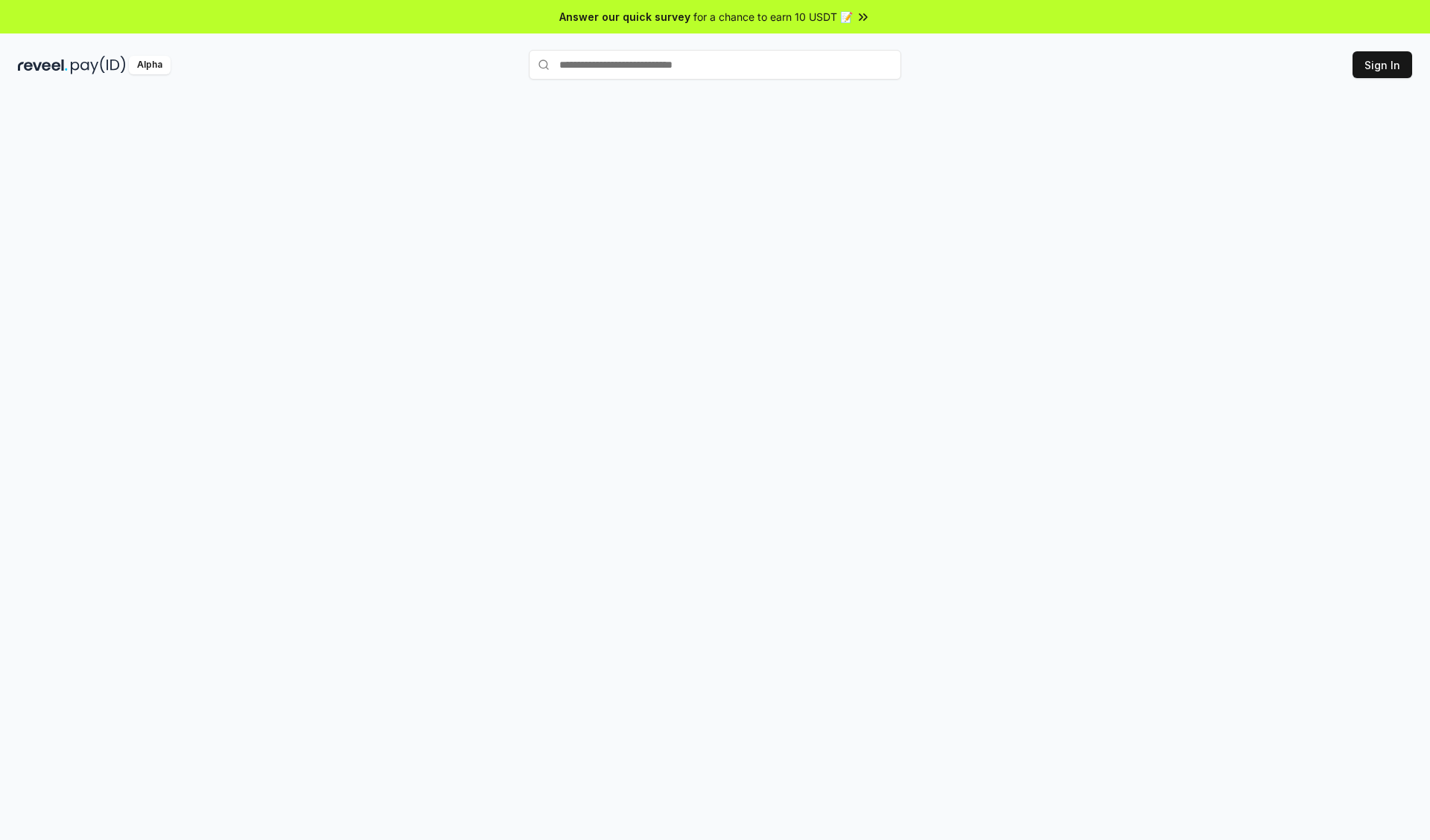 Image resolution: width=1430 pixels, height=840 pixels. I want to click on img: pay_id, so click(99, 65).